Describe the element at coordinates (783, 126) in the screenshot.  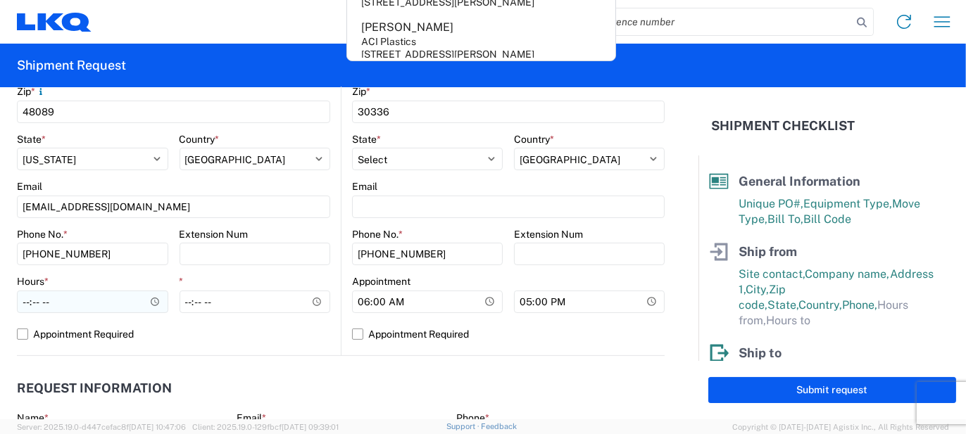
I see `h2: Shipment Checklist` at that location.